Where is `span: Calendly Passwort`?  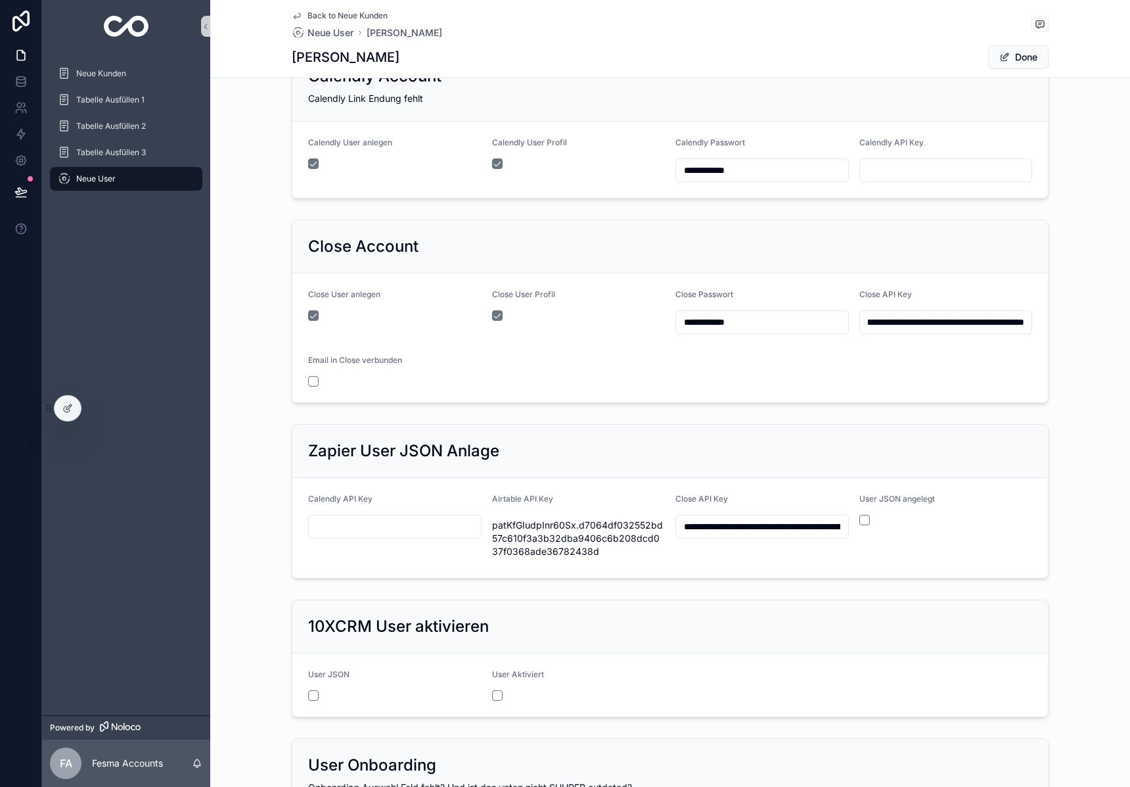
span: Calendly Passwort is located at coordinates (710, 142).